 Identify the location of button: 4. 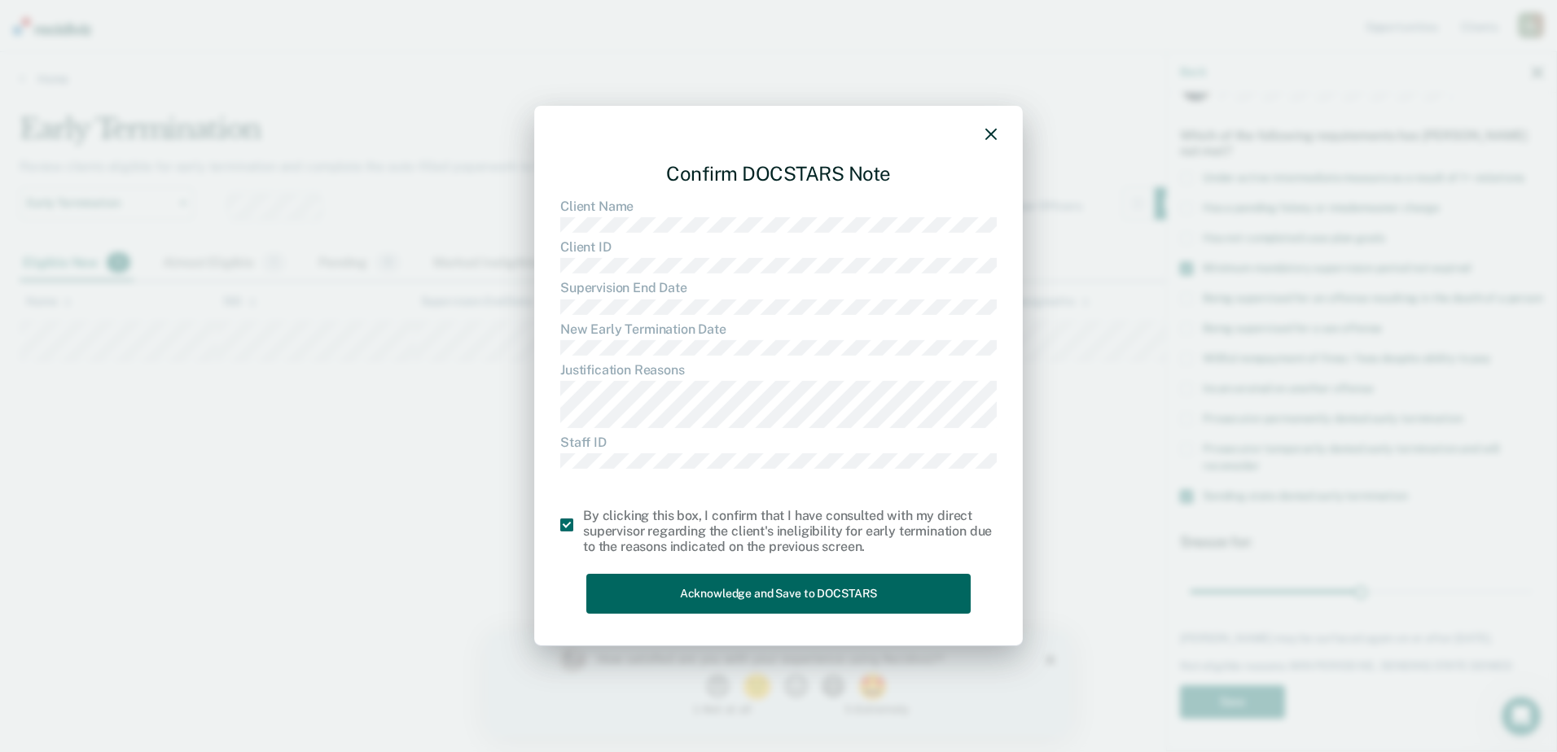
(348, 56).